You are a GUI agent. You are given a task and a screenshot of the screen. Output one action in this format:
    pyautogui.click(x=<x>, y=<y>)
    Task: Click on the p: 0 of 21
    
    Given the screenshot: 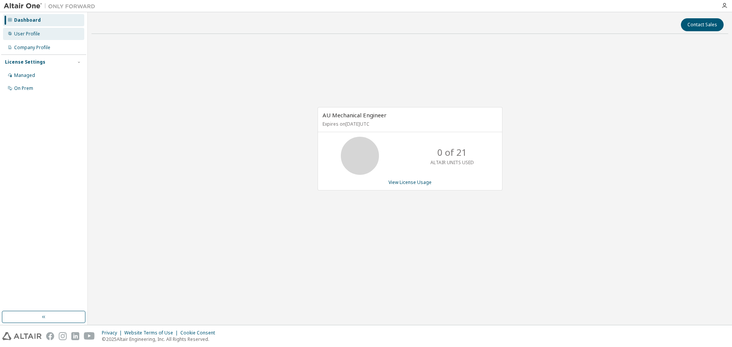 What is the action you would take?
    pyautogui.click(x=452, y=153)
    